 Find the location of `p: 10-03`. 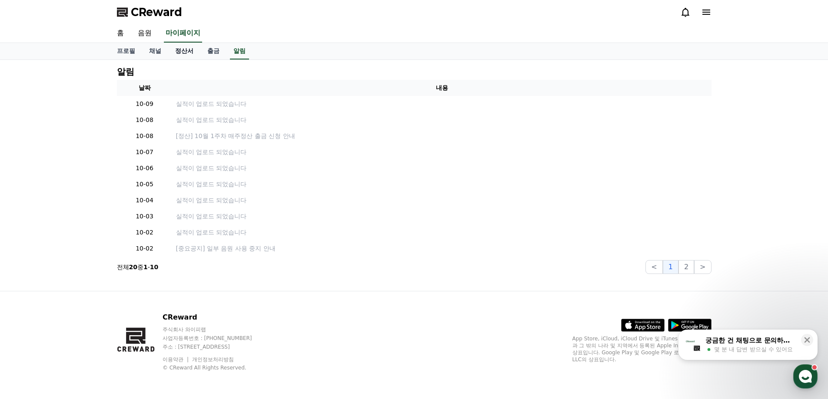

p: 10-03 is located at coordinates (145, 216).